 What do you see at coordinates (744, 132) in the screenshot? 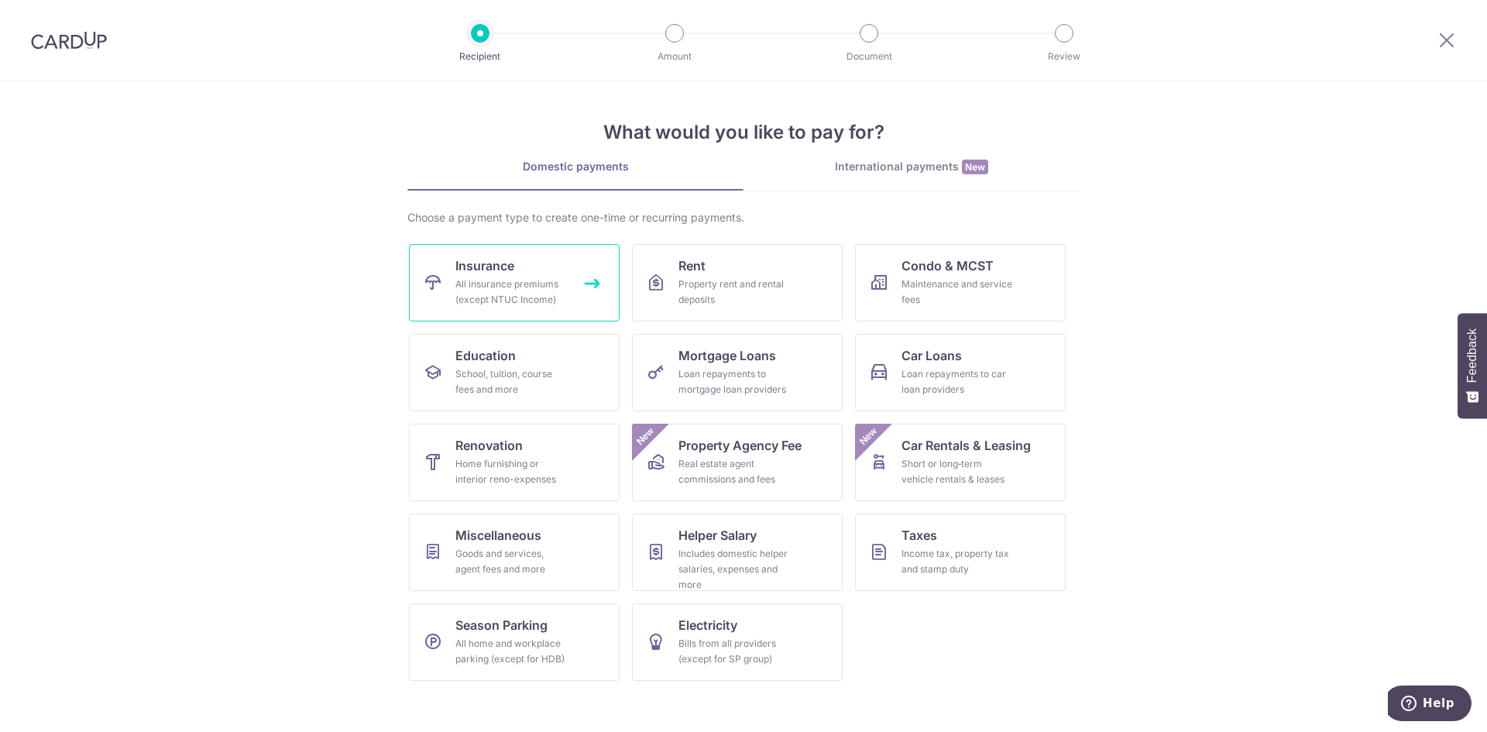
I see `h4: What would you like to pay for?` at bounding box center [744, 132].